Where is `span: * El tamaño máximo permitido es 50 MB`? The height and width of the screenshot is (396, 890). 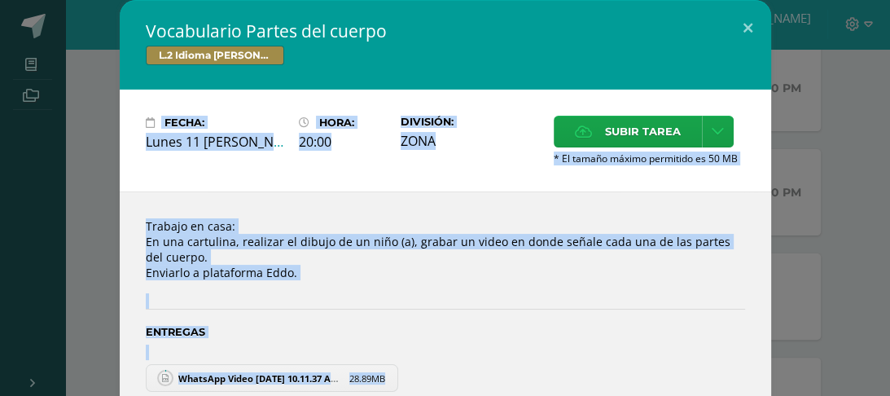
span: * El tamaño máximo permitido es 50 MB is located at coordinates (649, 158).